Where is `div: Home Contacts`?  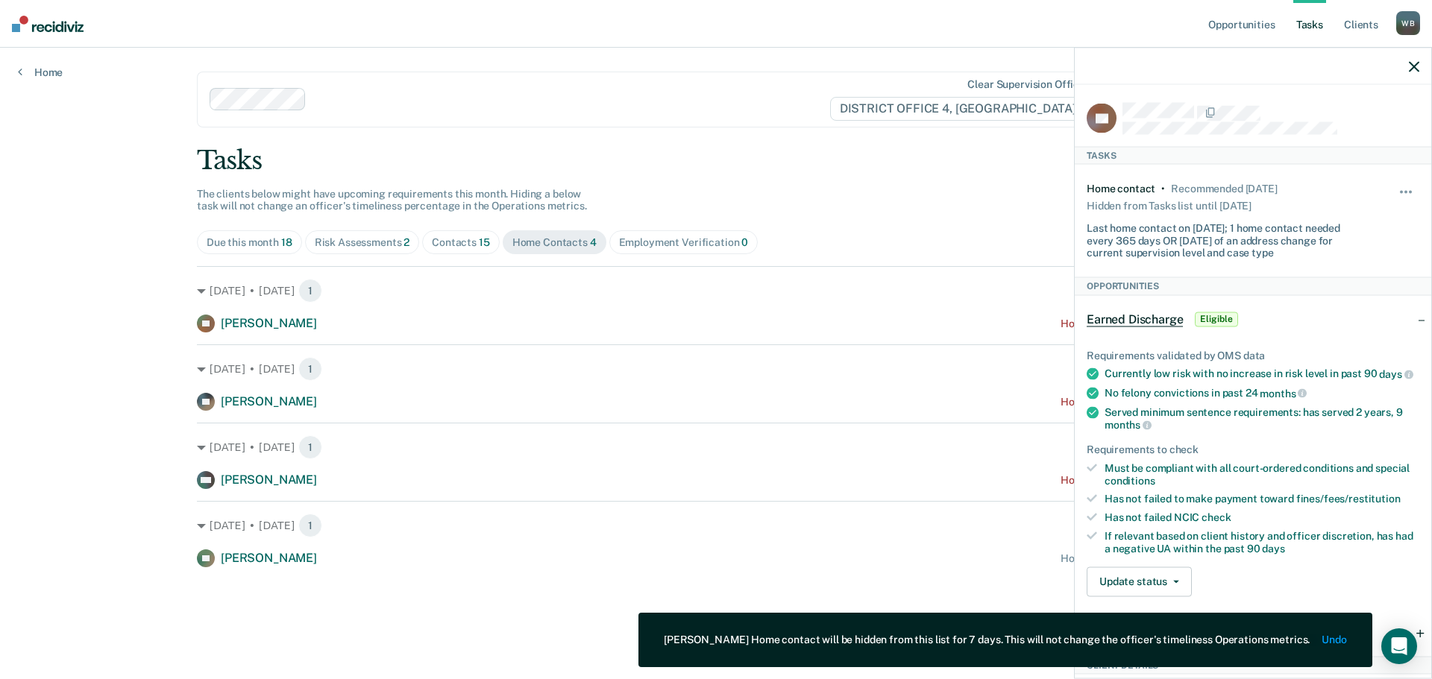 div: Home Contacts is located at coordinates (554, 242).